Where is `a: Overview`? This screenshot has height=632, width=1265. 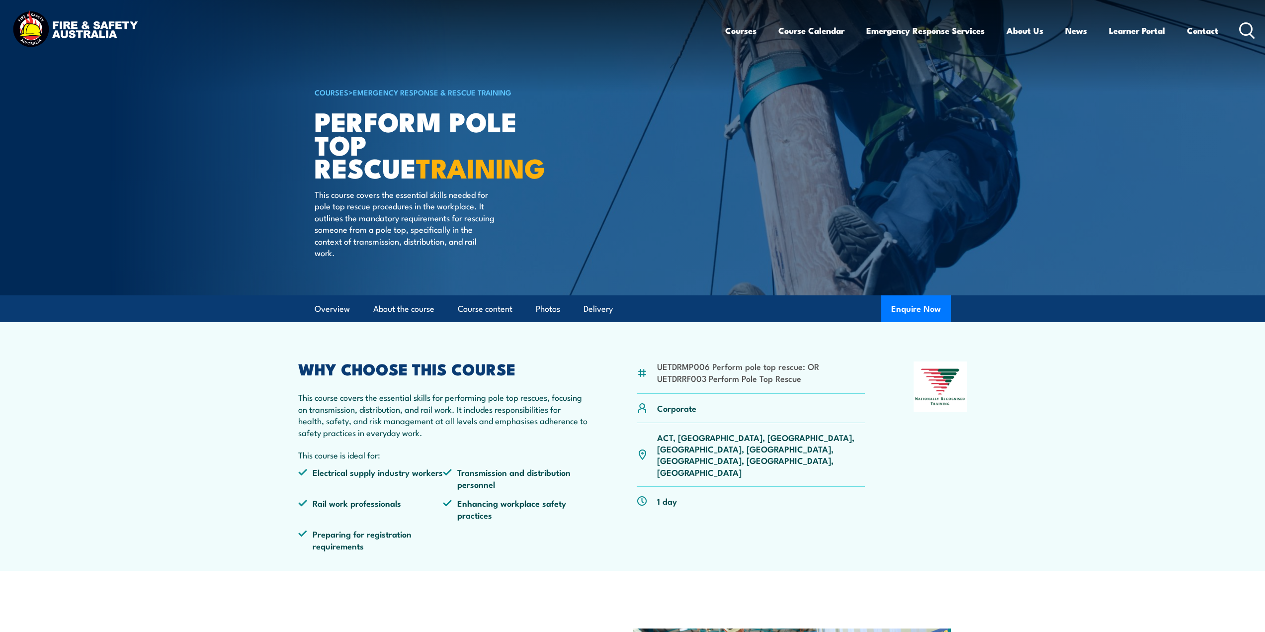 a: Overview is located at coordinates (332, 309).